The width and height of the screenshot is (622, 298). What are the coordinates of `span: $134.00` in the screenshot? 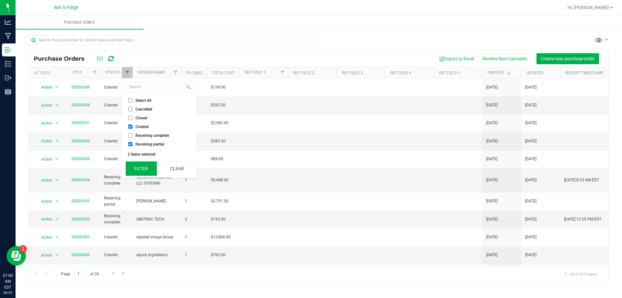 It's located at (218, 87).